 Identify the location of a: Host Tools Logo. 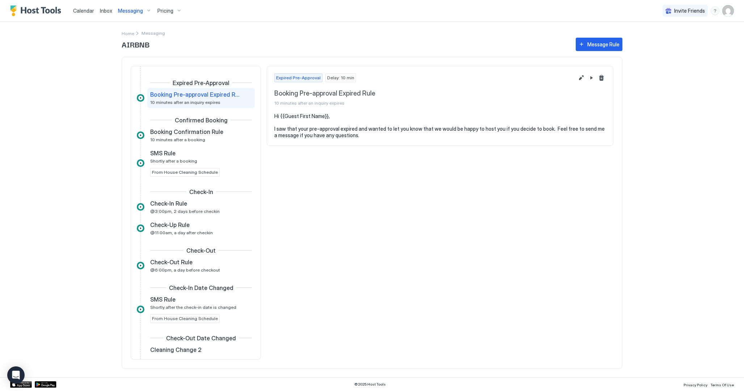
(37, 11).